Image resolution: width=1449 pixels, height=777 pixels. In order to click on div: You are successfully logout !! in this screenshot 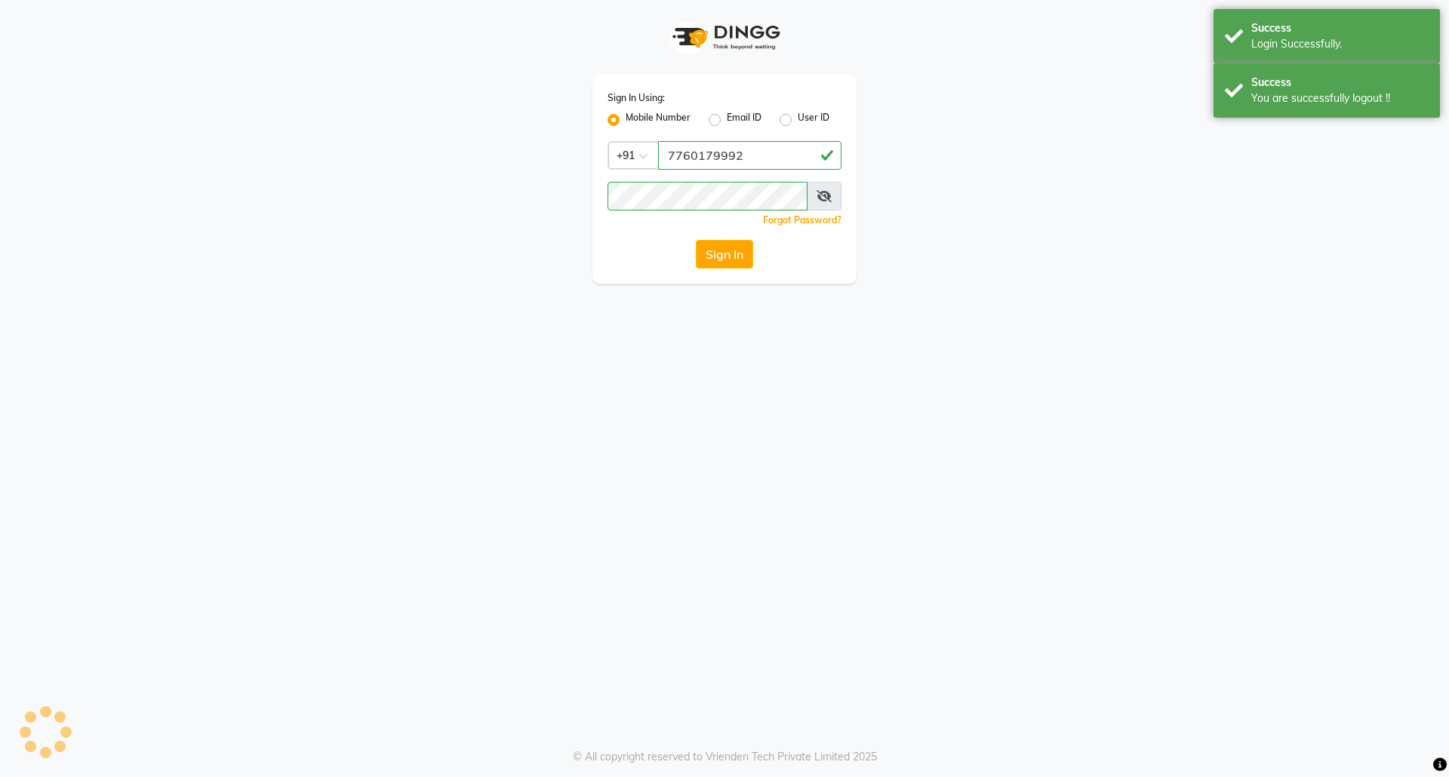, I will do `click(1339, 98)`.